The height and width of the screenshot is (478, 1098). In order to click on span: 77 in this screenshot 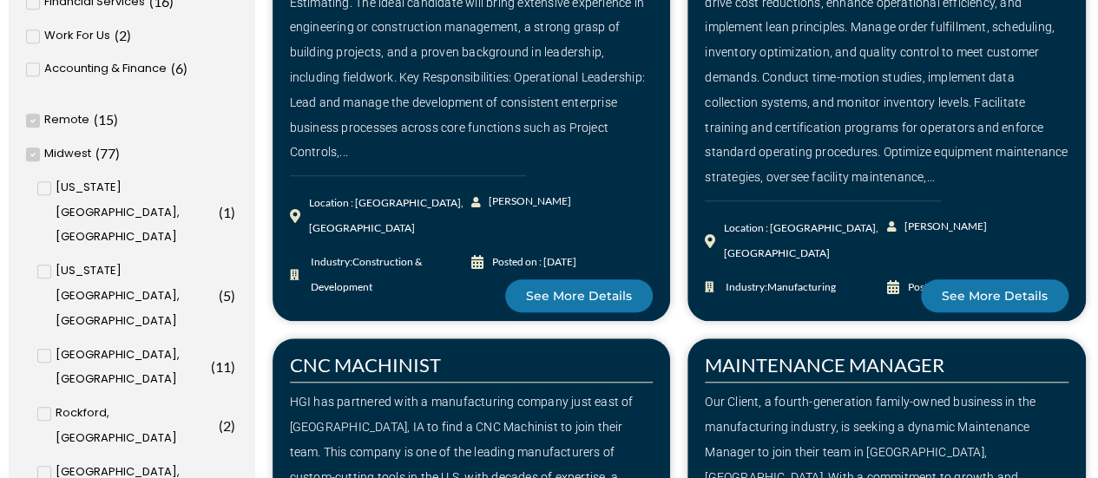, I will do `click(108, 153)`.